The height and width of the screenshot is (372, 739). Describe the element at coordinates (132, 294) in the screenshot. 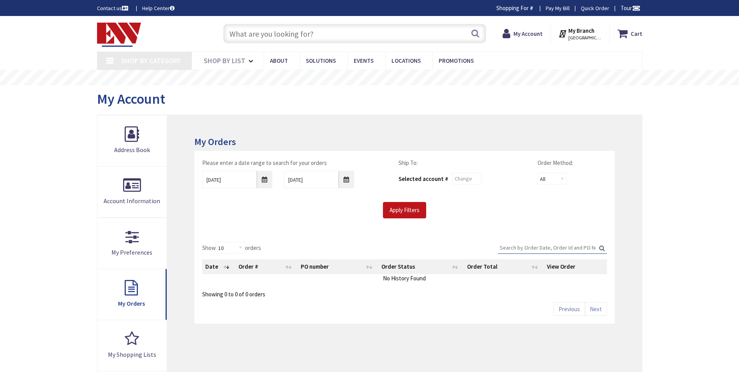

I see `a: My Orders` at that location.